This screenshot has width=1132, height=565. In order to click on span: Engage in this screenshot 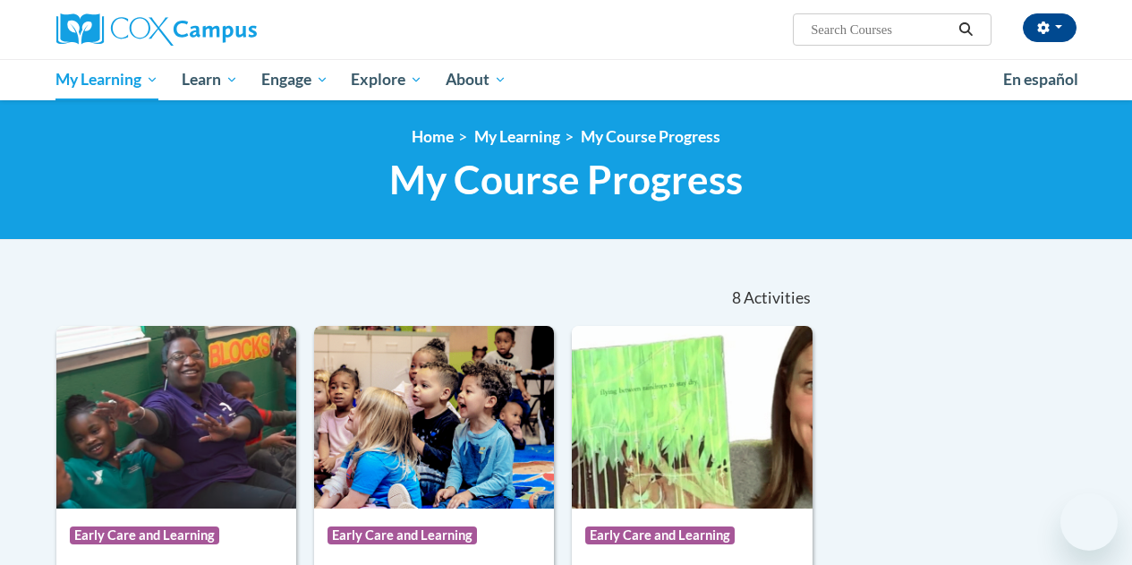, I will do `click(294, 80)`.